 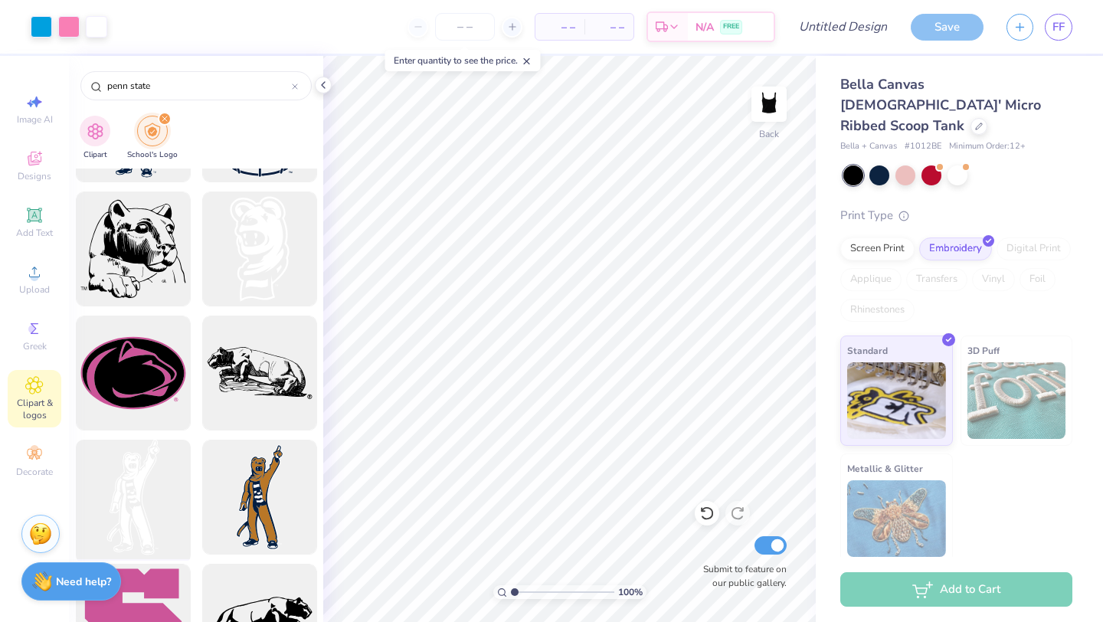 I want to click on div: Enter quantity to see the price., so click(x=463, y=61).